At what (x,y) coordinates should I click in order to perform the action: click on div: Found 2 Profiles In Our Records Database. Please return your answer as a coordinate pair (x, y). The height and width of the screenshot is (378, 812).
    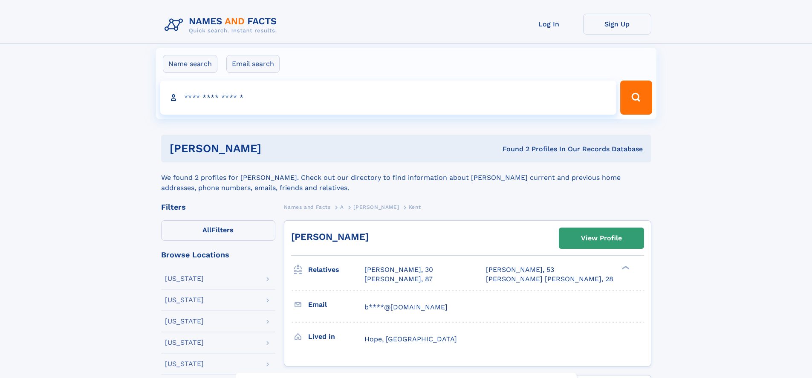
    Looking at the image, I should click on (512, 149).